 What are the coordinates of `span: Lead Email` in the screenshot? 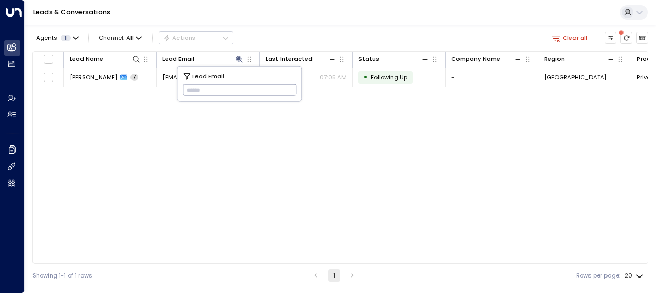 It's located at (208, 76).